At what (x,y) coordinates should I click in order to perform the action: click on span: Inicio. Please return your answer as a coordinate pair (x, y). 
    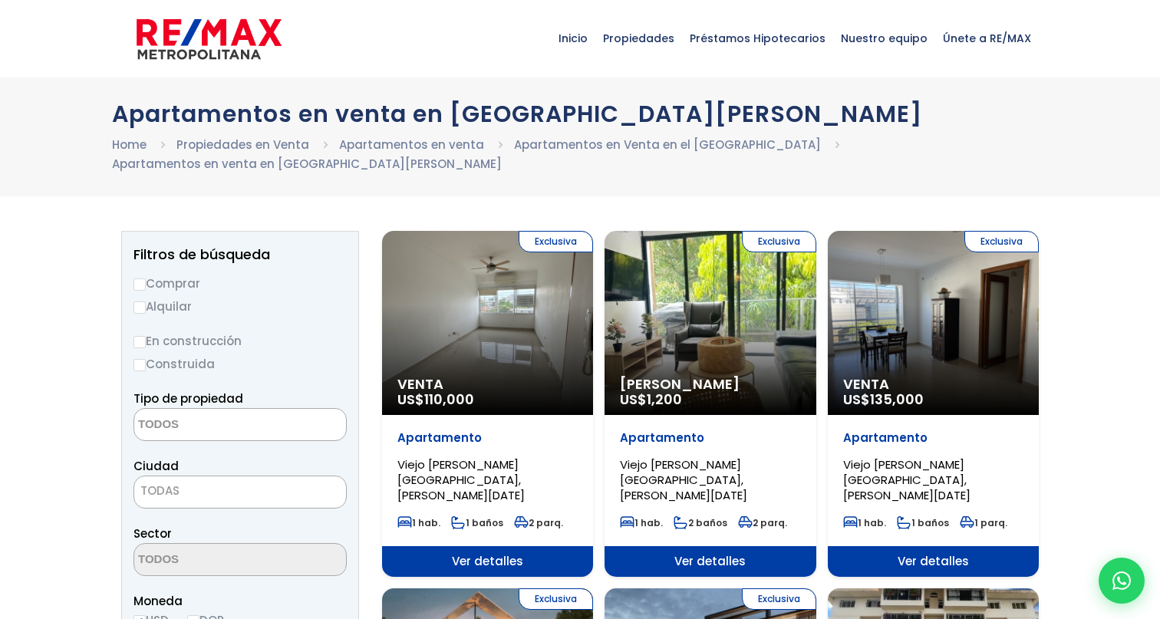
    Looking at the image, I should click on (573, 38).